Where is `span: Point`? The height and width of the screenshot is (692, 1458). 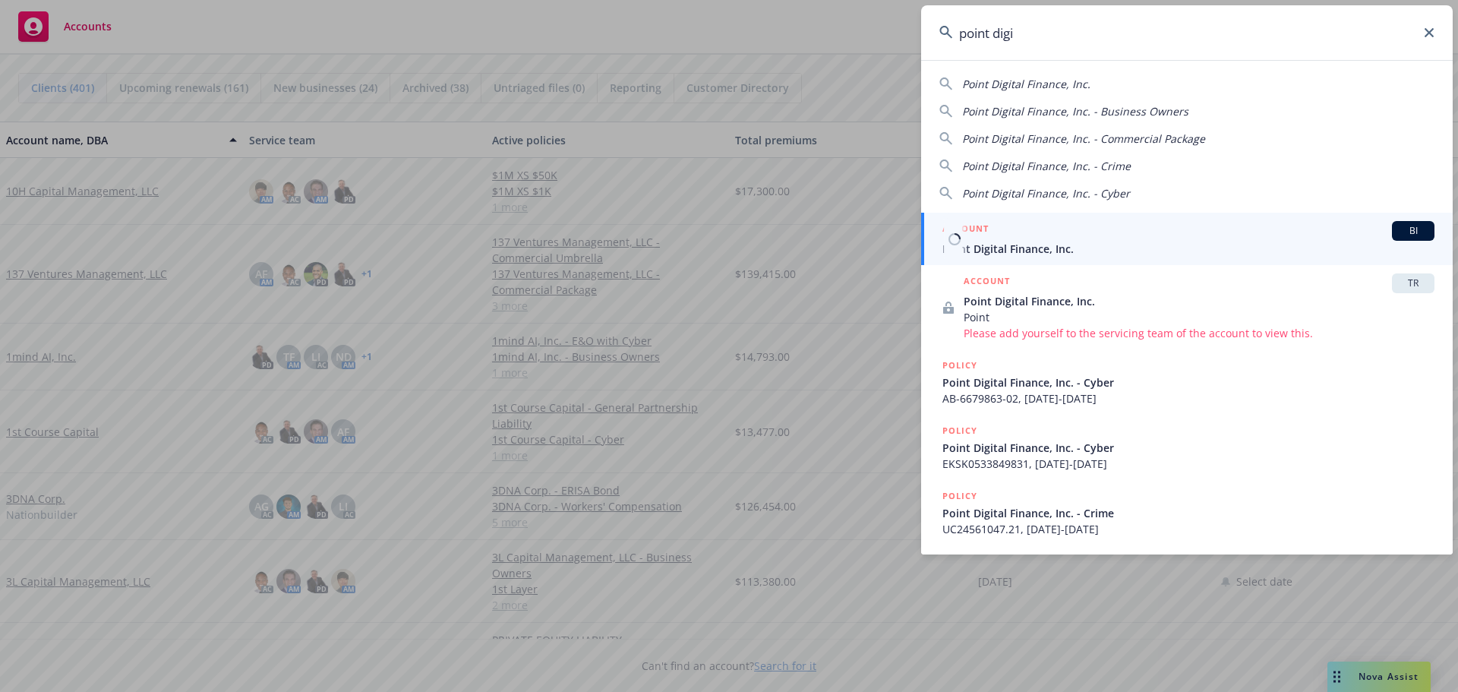 span: Point is located at coordinates (1199, 317).